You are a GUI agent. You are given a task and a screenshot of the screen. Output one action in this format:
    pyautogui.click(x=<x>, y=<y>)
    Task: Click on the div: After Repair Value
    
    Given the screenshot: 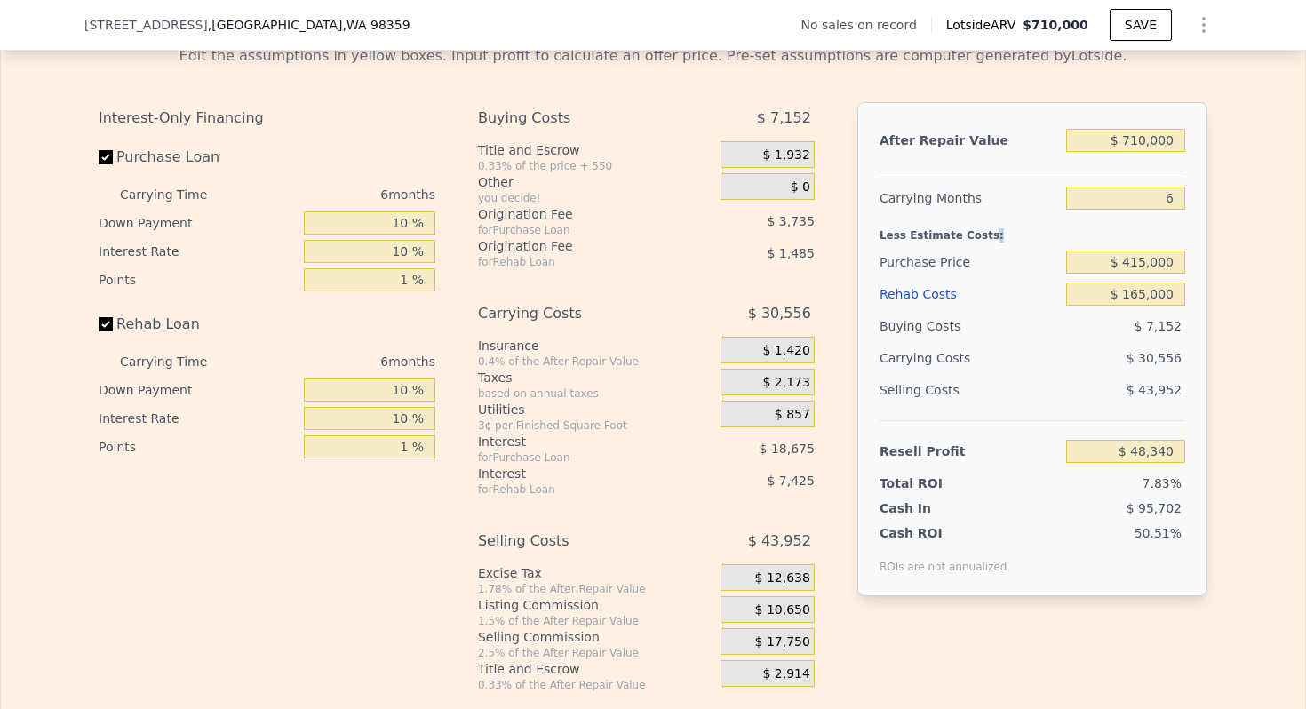 What is the action you would take?
    pyautogui.click(x=969, y=140)
    